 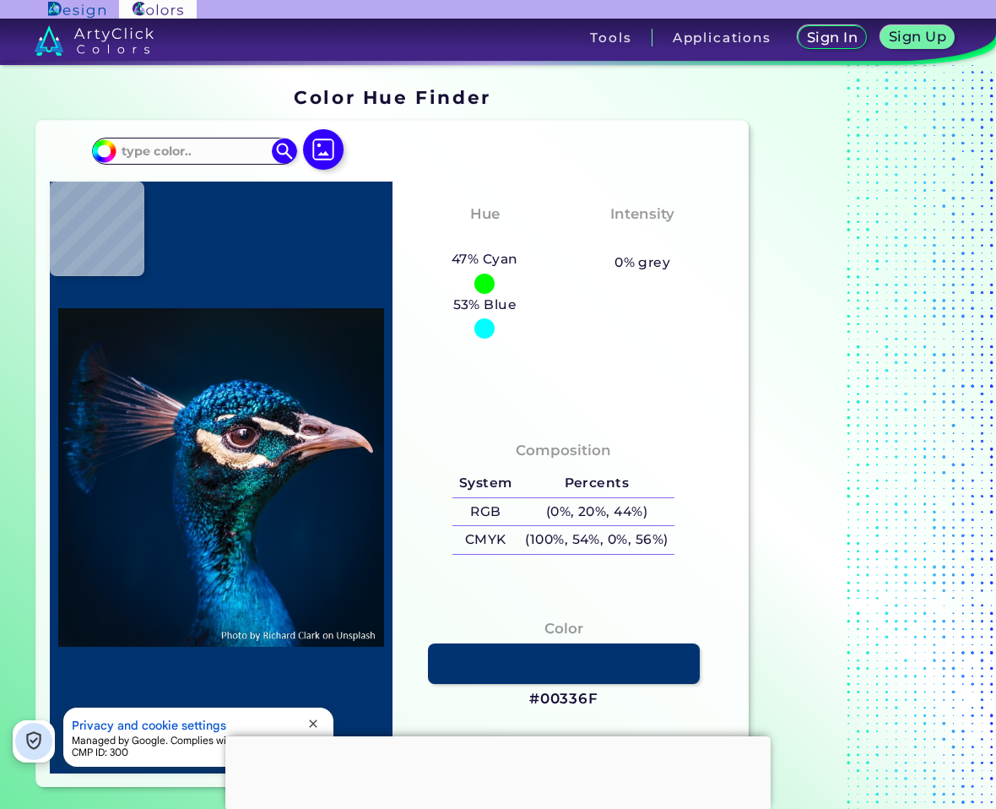 What do you see at coordinates (285, 151) in the screenshot?
I see `img: icon search` at bounding box center [285, 151].